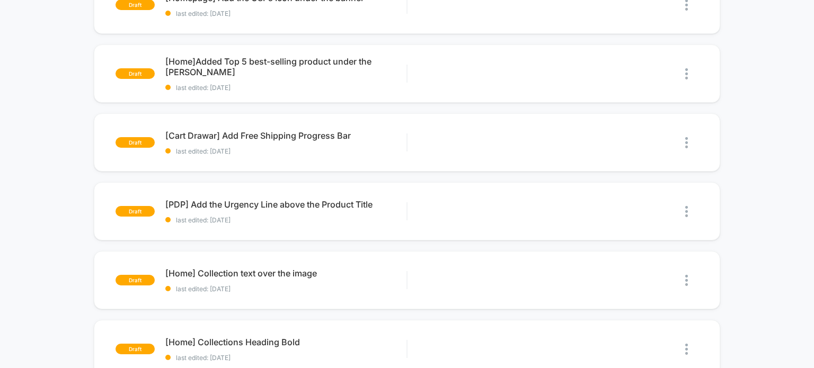  Describe the element at coordinates (286, 136) in the screenshot. I see `span: [Cart Drawar] Add Free Shipping Progress Bar` at that location.